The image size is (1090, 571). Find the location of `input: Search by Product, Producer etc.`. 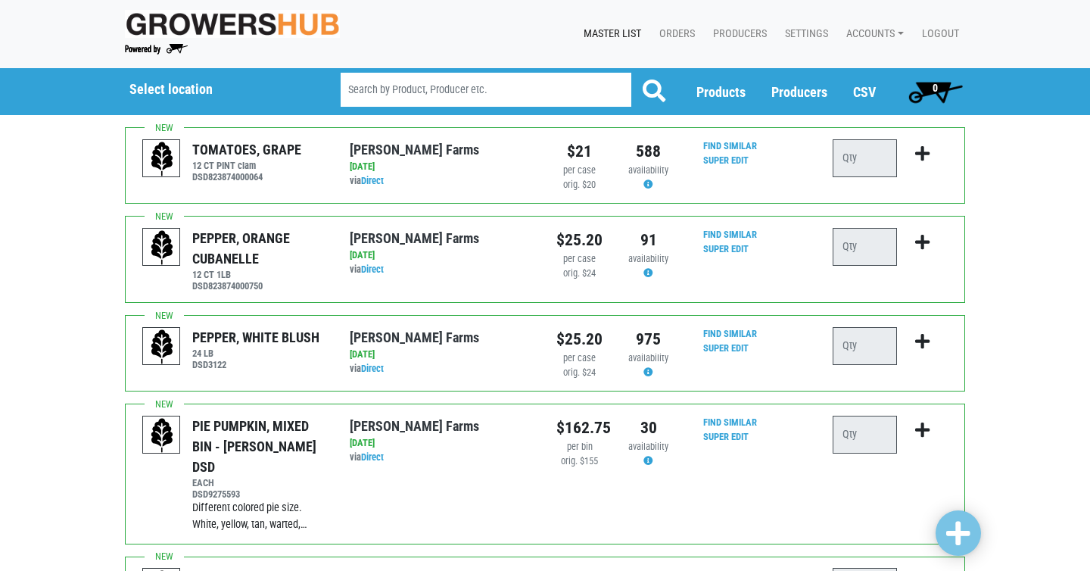

input: Search by Product, Producer etc. is located at coordinates (486, 89).